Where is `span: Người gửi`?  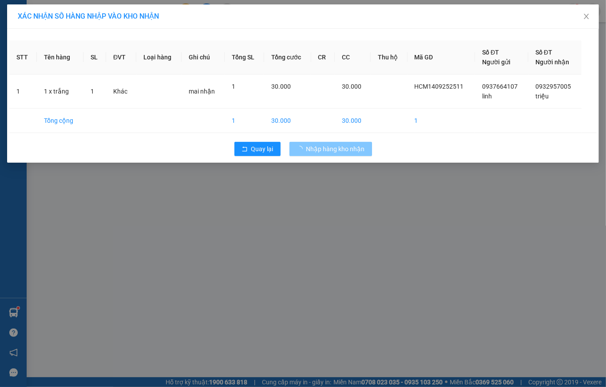
span: Người gửi is located at coordinates (496, 62).